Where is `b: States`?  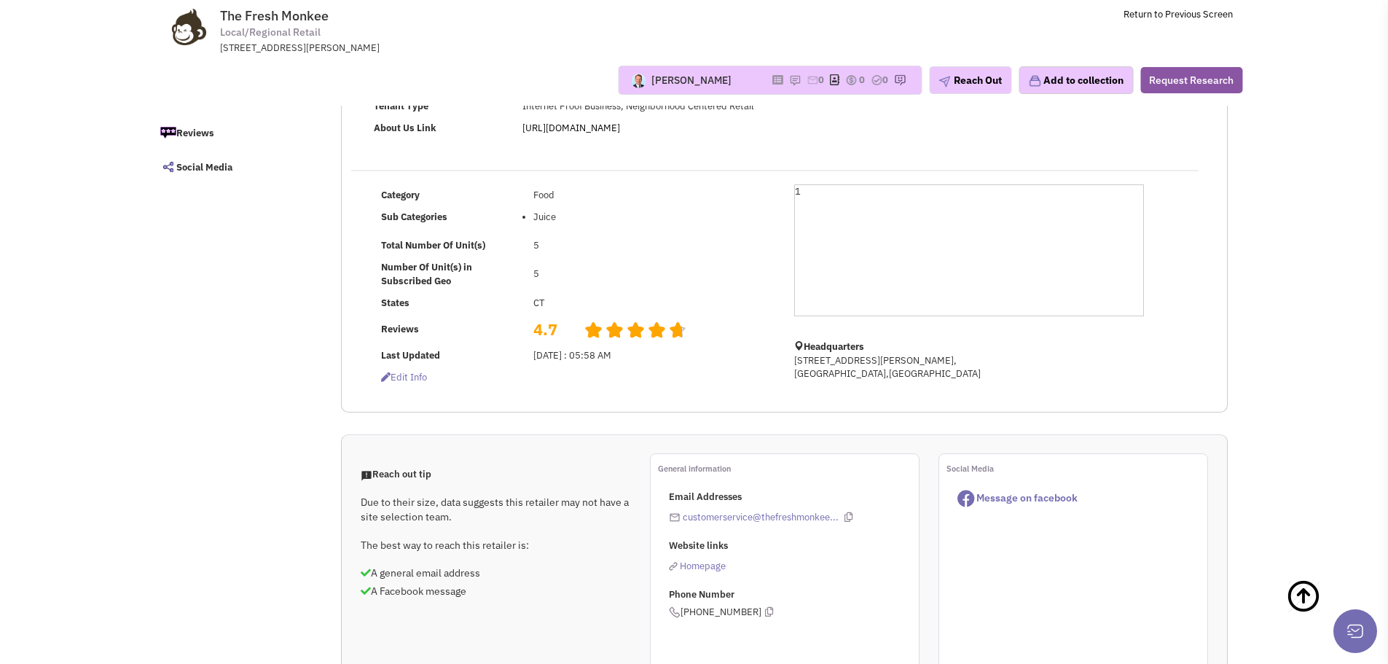
b: States is located at coordinates (395, 302).